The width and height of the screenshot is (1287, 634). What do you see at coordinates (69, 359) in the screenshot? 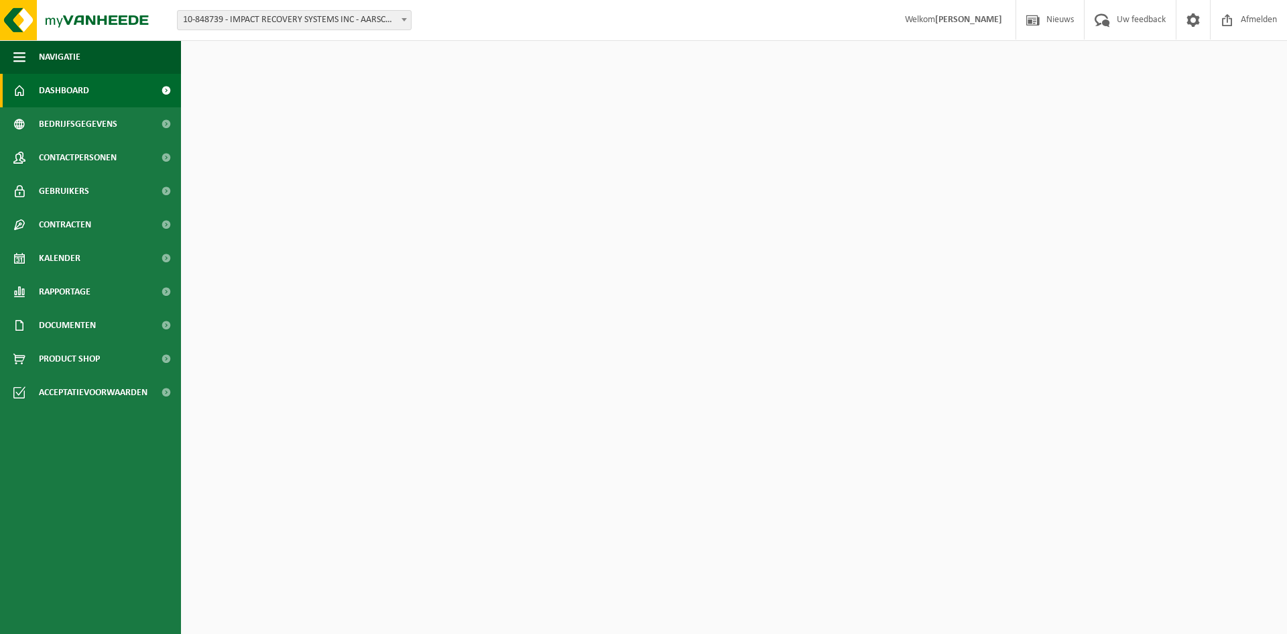
I see `span: Product Shop` at bounding box center [69, 359].